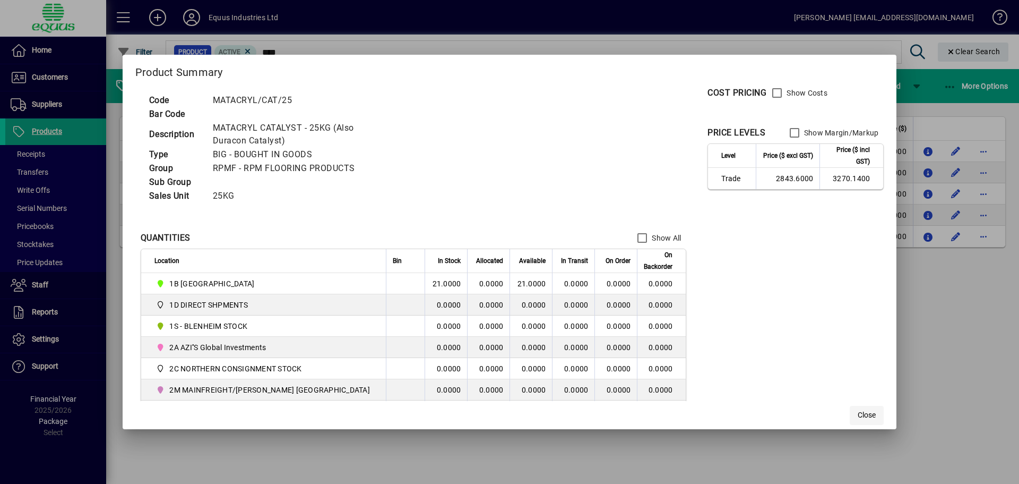  What do you see at coordinates (618, 261) in the screenshot?
I see `span: On Order` at bounding box center [618, 261].